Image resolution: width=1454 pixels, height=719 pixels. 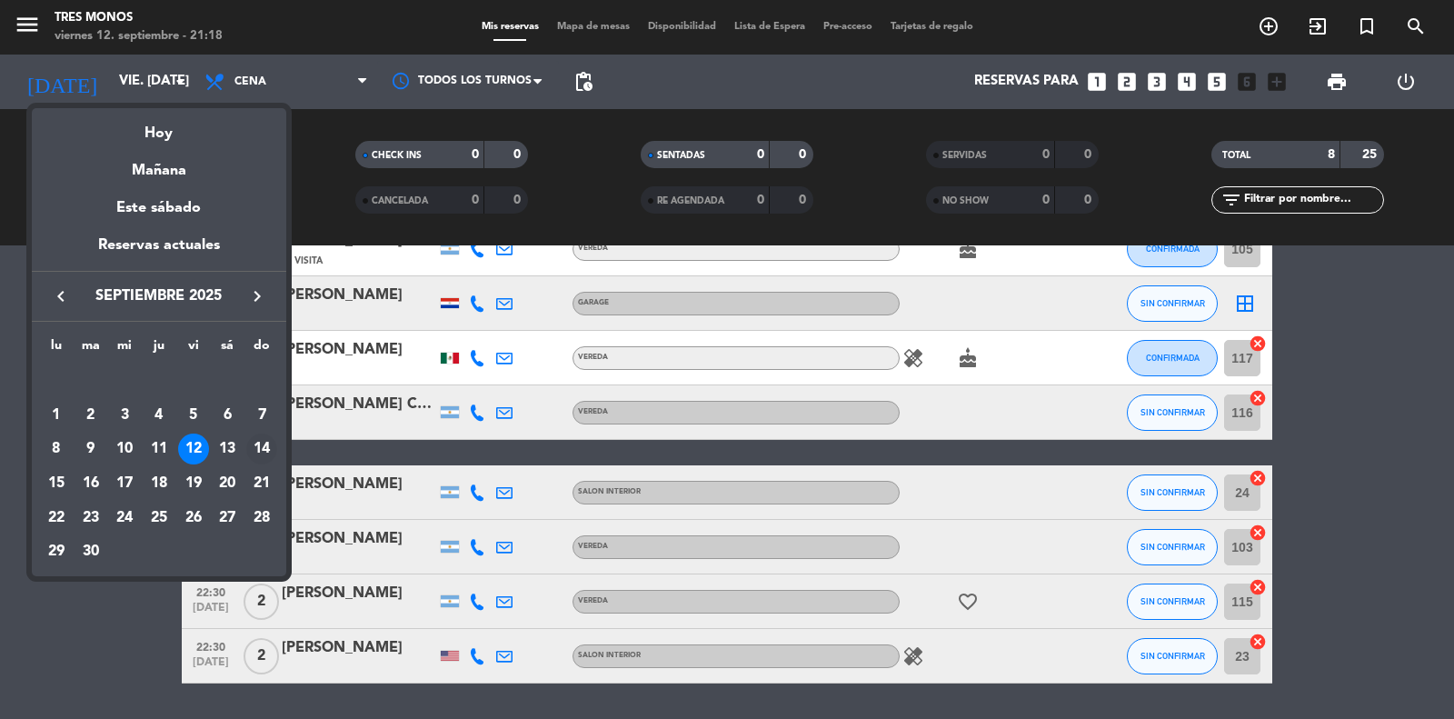 What do you see at coordinates (125, 415) in the screenshot?
I see `div: 3` at bounding box center [125, 415].